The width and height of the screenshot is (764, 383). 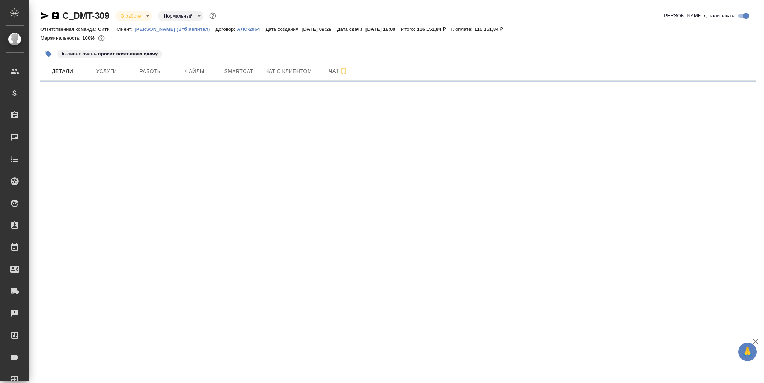 What do you see at coordinates (195, 71) in the screenshot?
I see `span: Файлы` at bounding box center [195, 71].